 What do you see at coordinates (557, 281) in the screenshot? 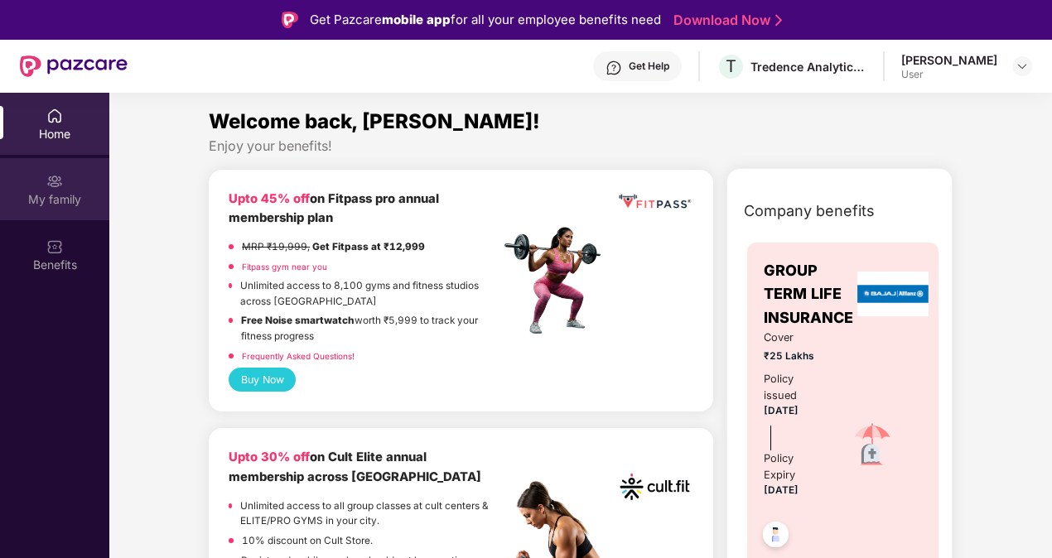
I see `img: fpp.png` at bounding box center [557, 281].